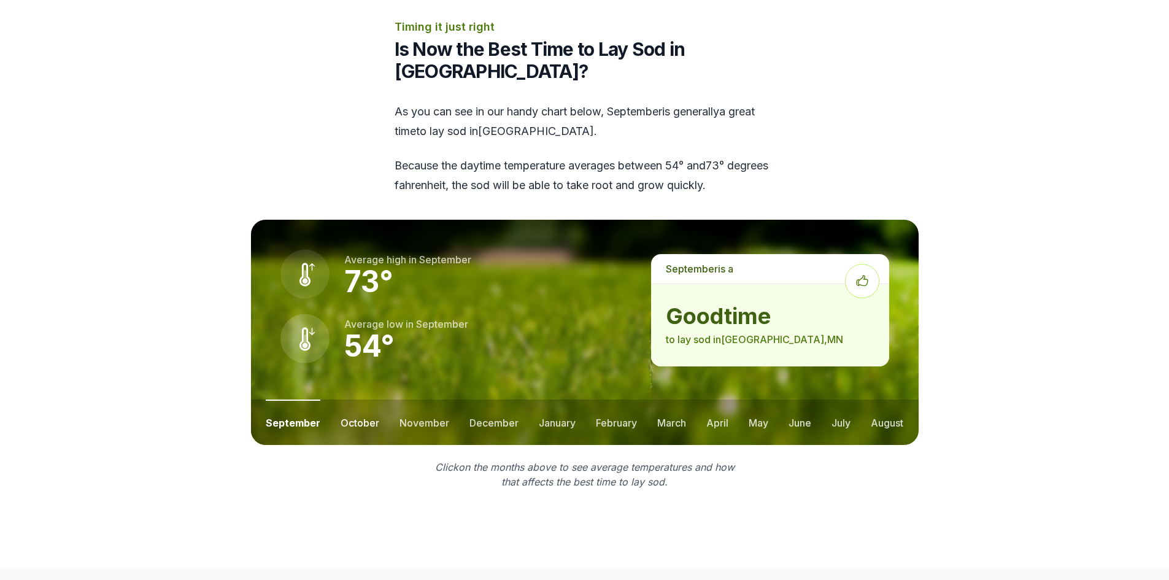 The width and height of the screenshot is (1169, 580). What do you see at coordinates (585, 27) in the screenshot?
I see `p: Timing it just right` at bounding box center [585, 27].